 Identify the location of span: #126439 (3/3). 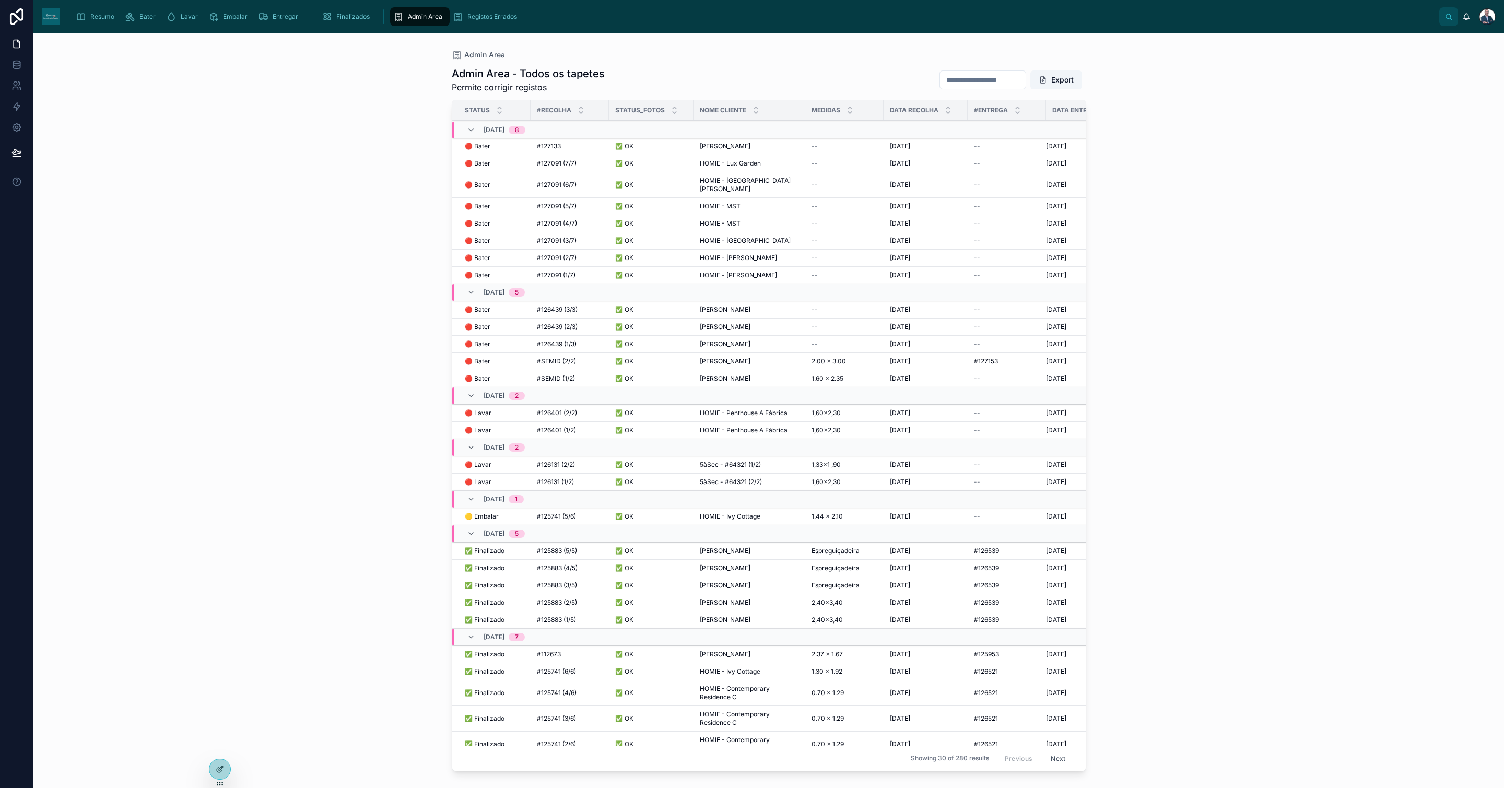
(557, 310).